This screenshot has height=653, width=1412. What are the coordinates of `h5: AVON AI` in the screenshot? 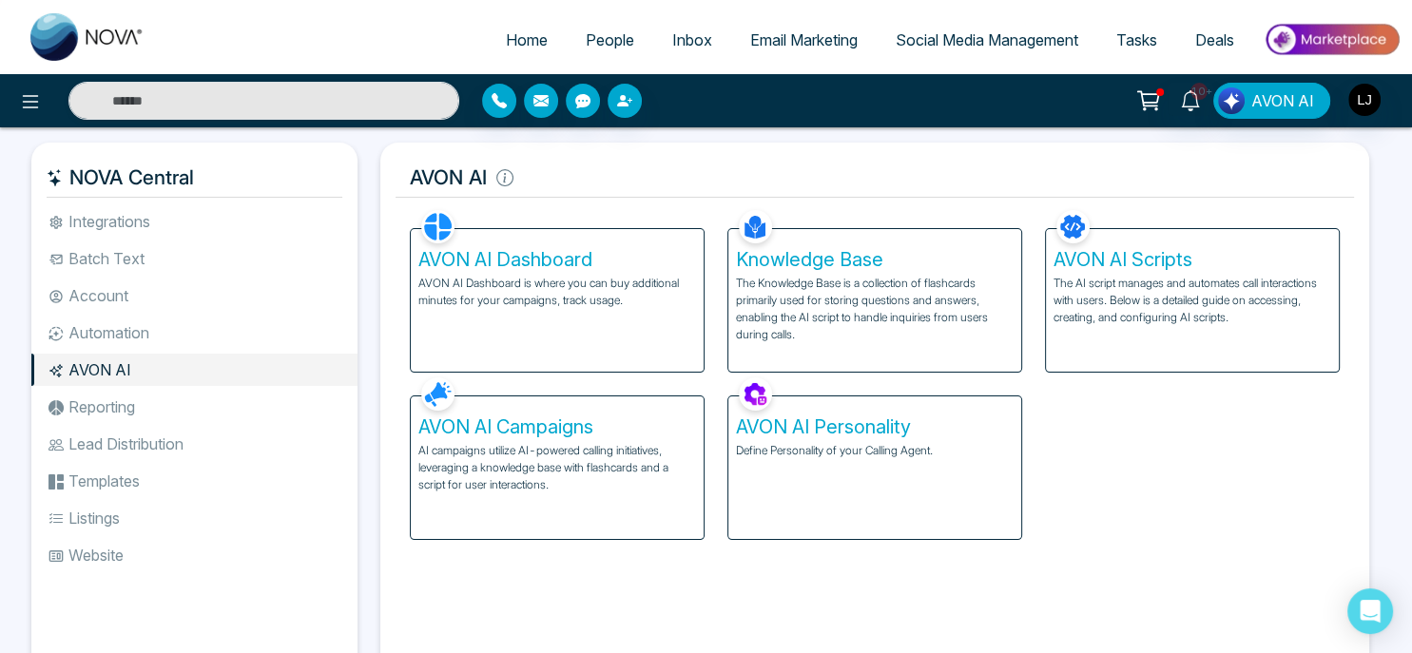 It's located at (875, 178).